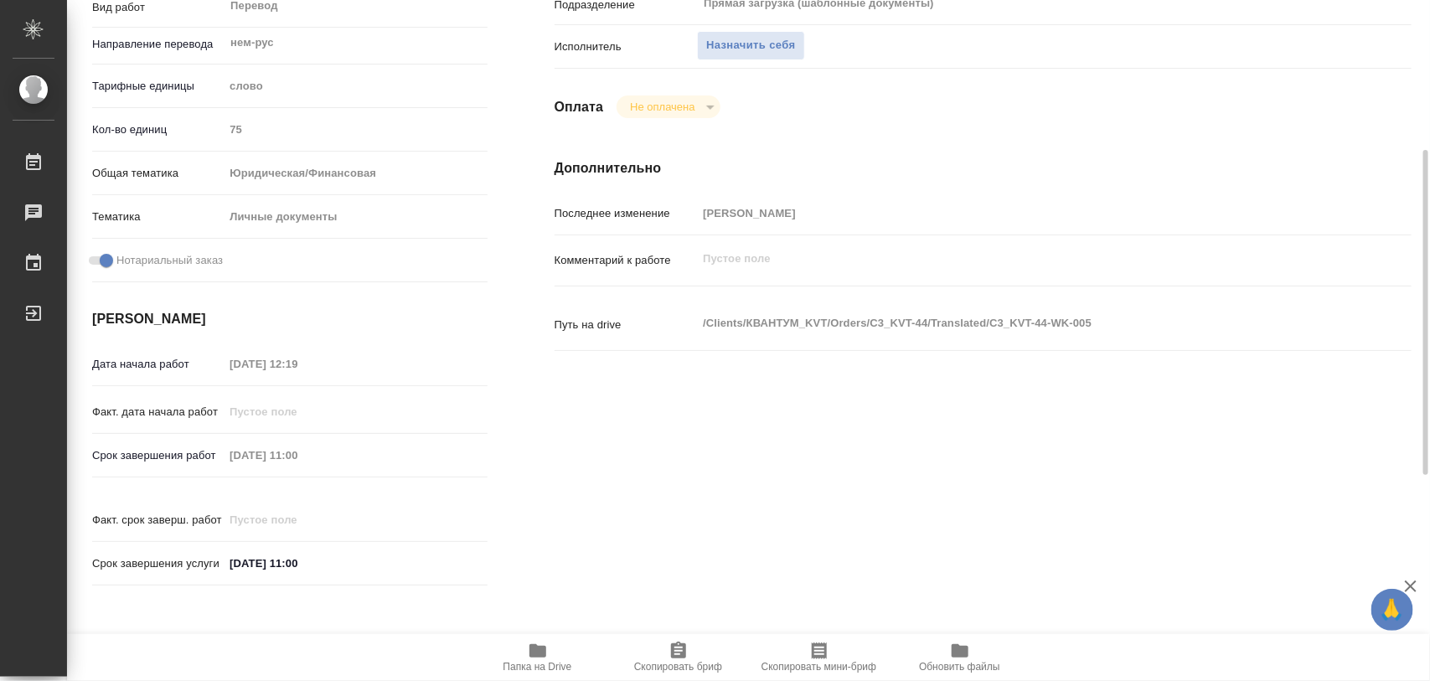 The image size is (1430, 681). What do you see at coordinates (626, 214) in the screenshot?
I see `p: Последнее изменение` at bounding box center [626, 214].